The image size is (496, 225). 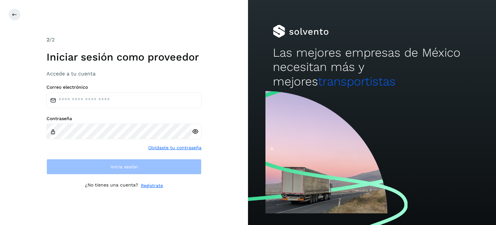 I want to click on h3: Accede a tu cuenta, so click(x=124, y=73).